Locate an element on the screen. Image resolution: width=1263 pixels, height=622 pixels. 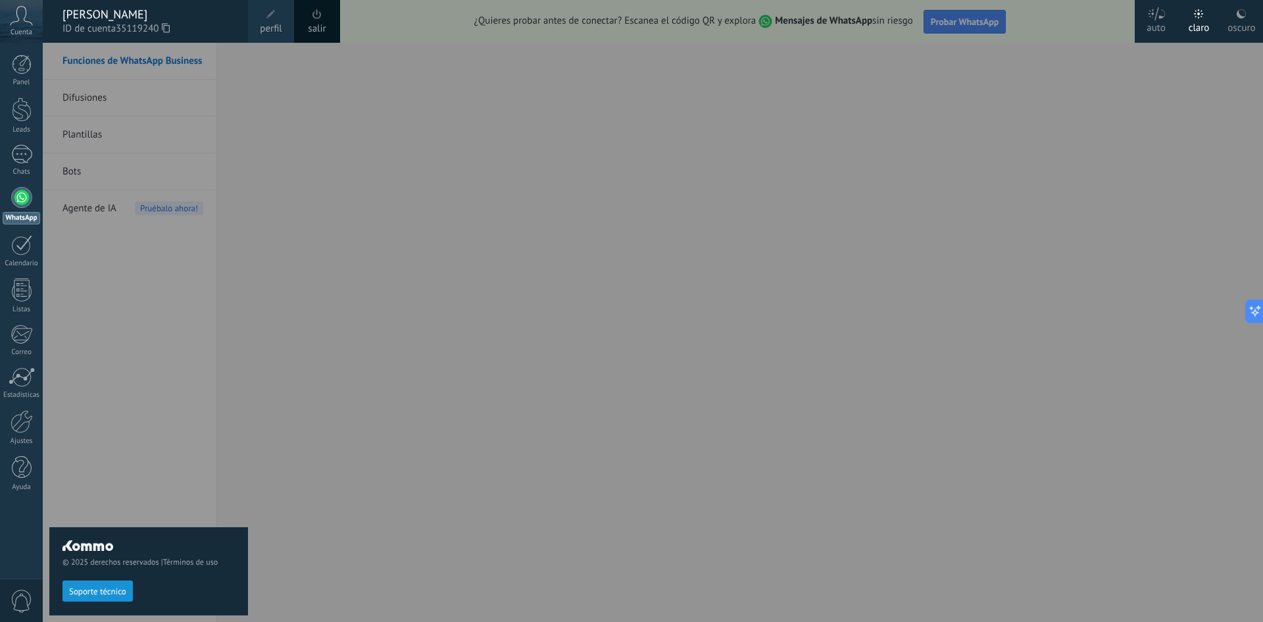
span: Soporte técnico is located at coordinates (97, 592).